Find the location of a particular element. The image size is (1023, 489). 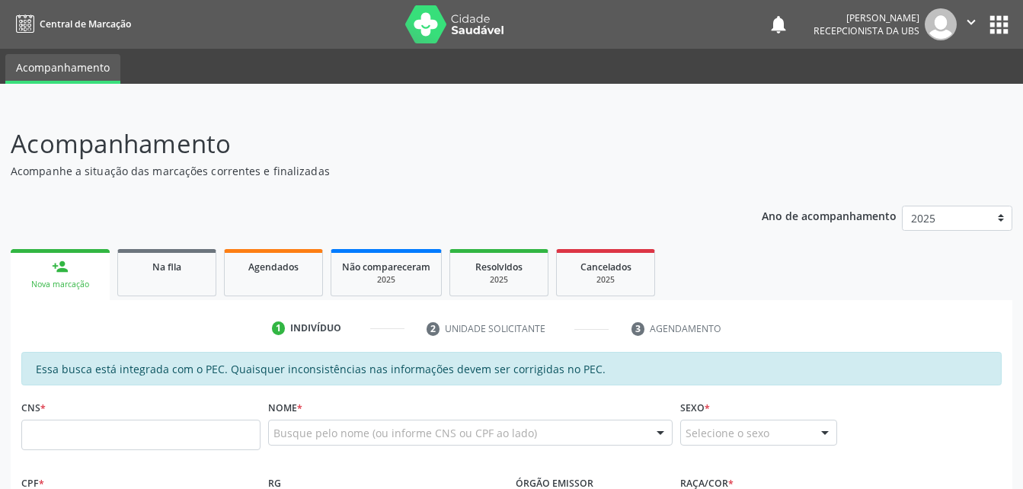

p: Acompanhe a situação das marcações correntes e finalizadas is located at coordinates (361, 171).